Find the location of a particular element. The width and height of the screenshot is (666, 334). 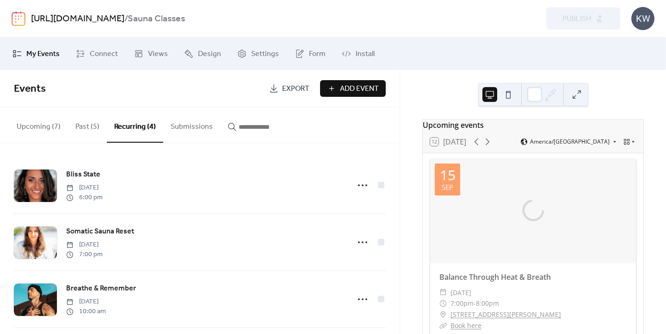

a: Export is located at coordinates (289, 88).